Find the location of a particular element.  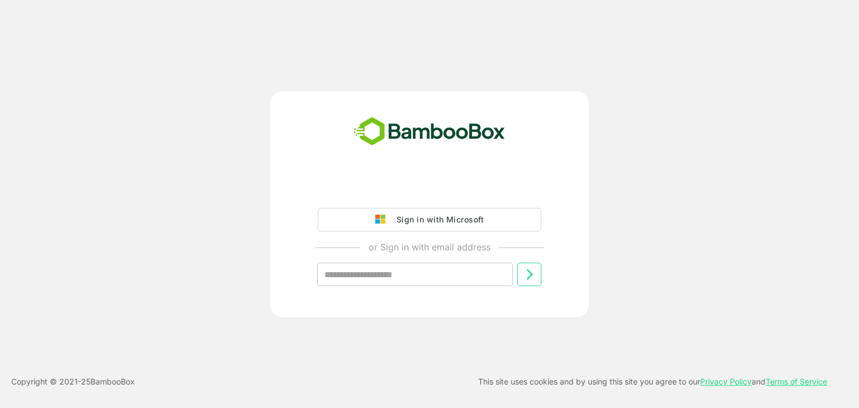

img: bamboobox is located at coordinates (429, 132).